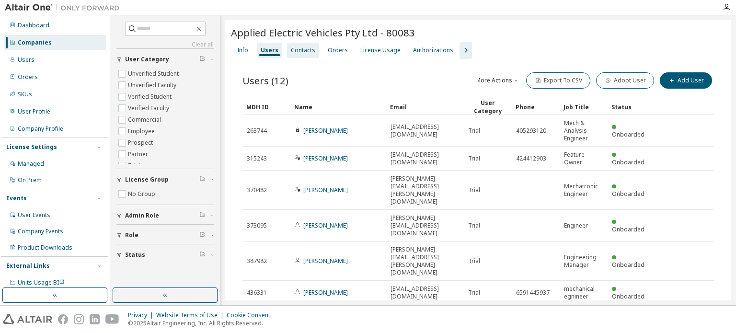 The height and width of the screenshot is (333, 736). I want to click on span: 387982, so click(257, 261).